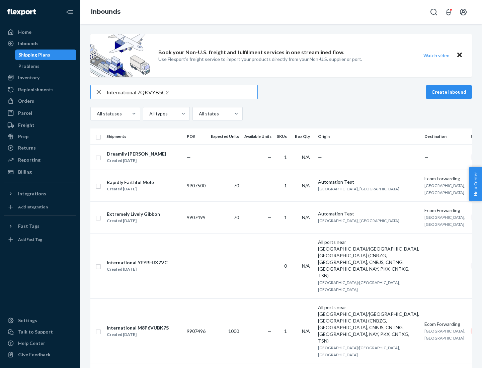  Describe the element at coordinates (33, 207) in the screenshot. I see `div: Add Integration` at that location.